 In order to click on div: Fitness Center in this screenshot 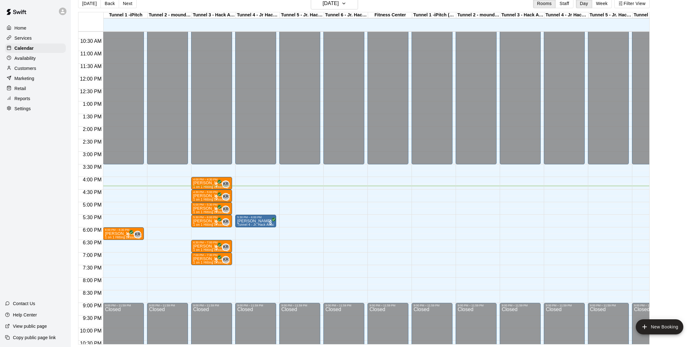, I will do `click(390, 15)`.